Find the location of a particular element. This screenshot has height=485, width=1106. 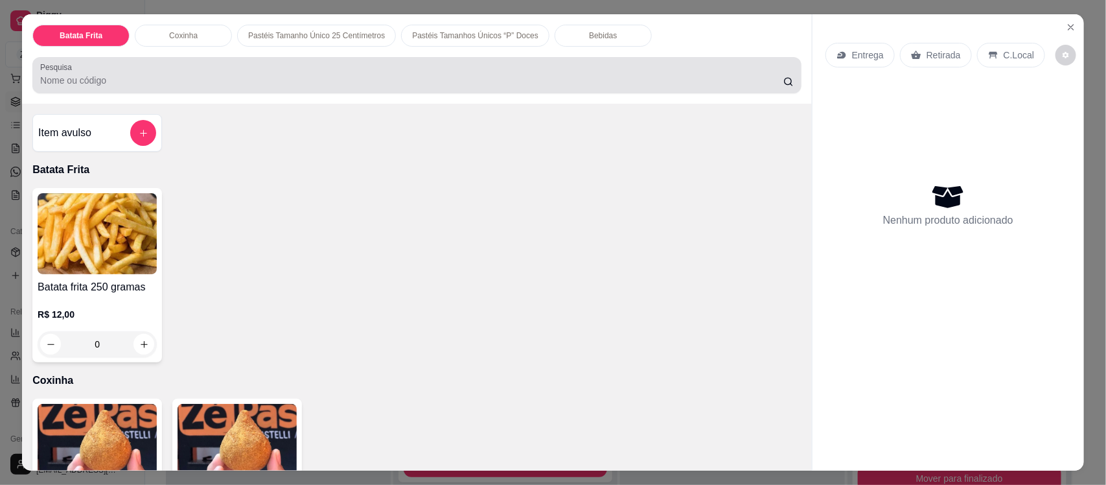

p: Nenhum produto adicionado is located at coordinates (948, 220).